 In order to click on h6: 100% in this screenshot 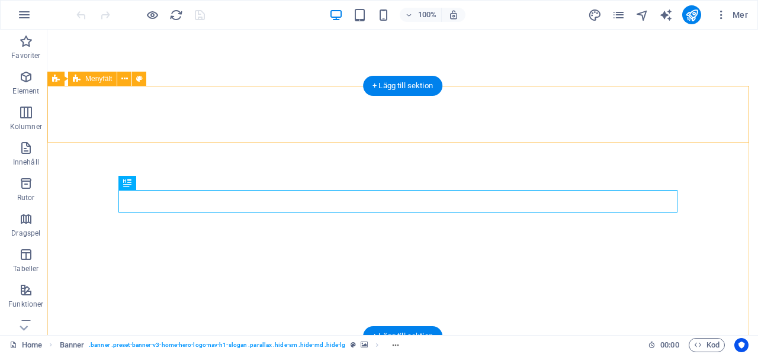, I will do `click(427, 15)`.